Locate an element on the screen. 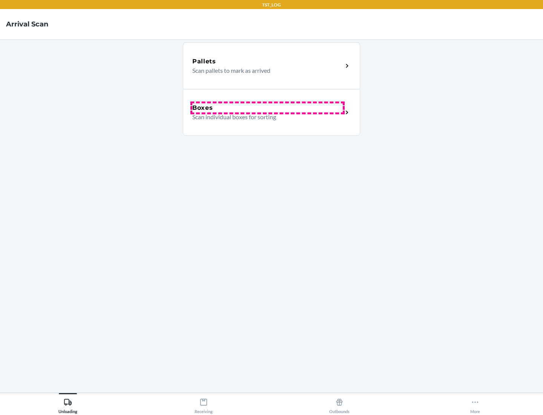 The image size is (543, 415). div: Unloading is located at coordinates (68, 404).